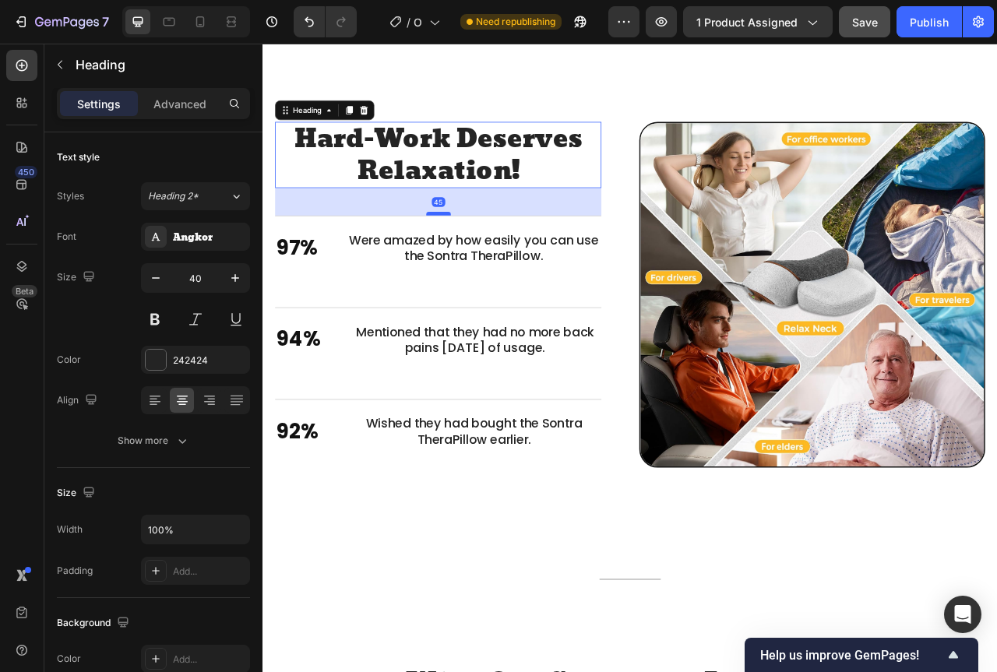 The width and height of the screenshot is (997, 672). Describe the element at coordinates (66, 237) in the screenshot. I see `div: Font` at that location.